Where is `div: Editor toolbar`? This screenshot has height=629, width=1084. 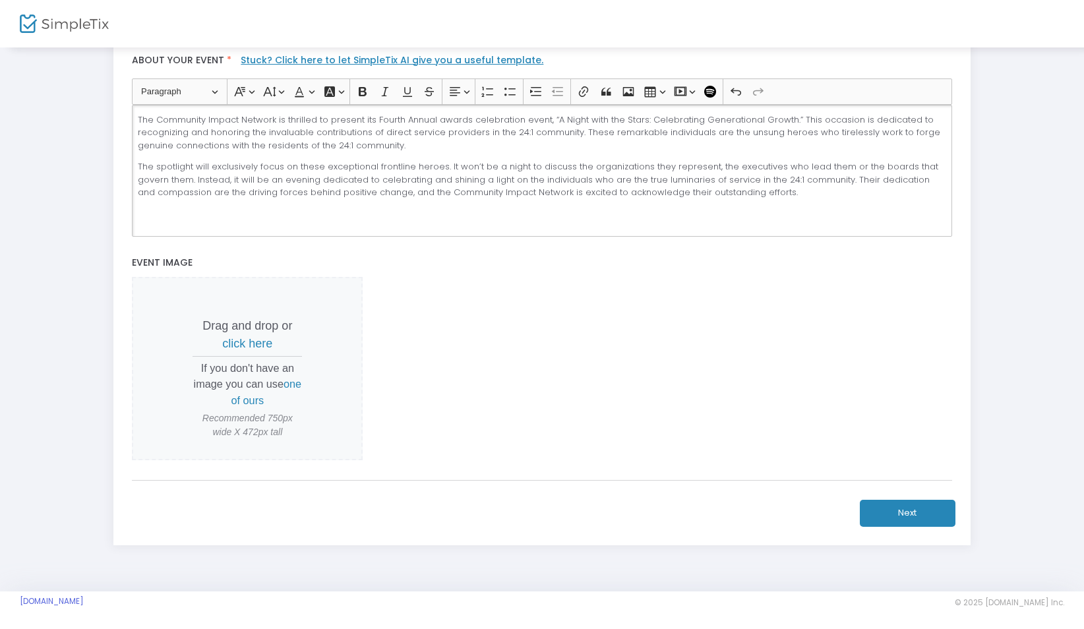 div: Editor toolbar is located at coordinates (541, 92).